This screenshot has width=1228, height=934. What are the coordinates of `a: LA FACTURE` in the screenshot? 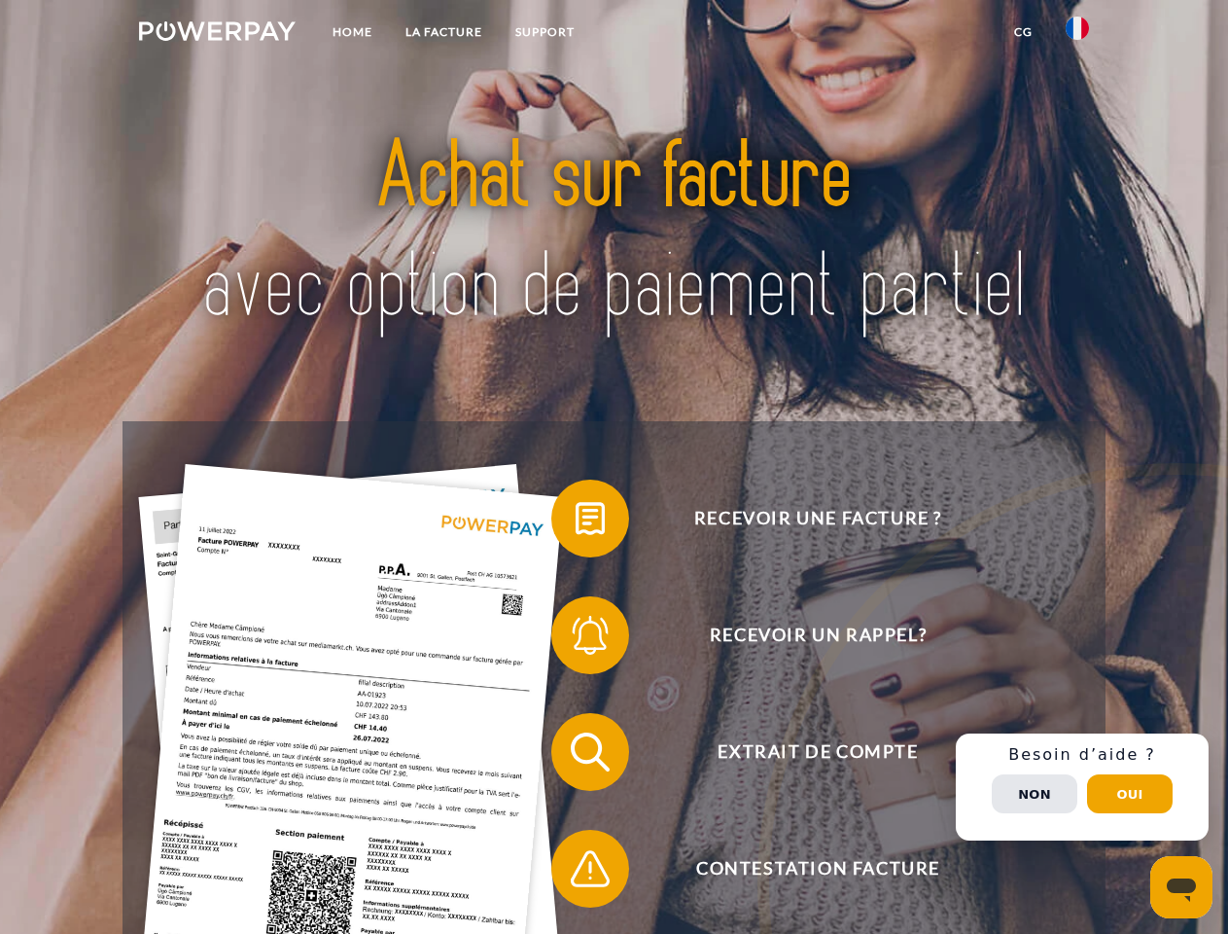 It's located at (443, 32).